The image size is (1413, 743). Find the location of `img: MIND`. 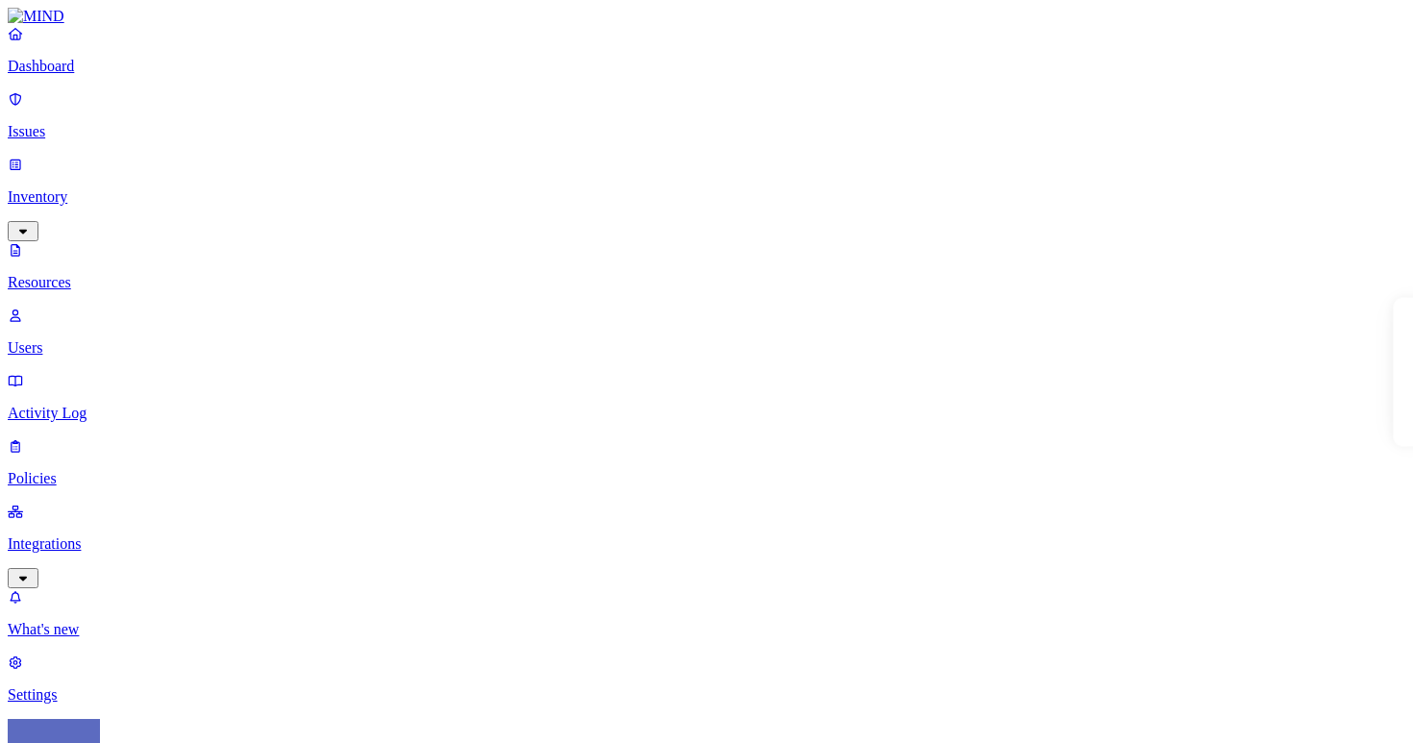

img: MIND is located at coordinates (36, 16).